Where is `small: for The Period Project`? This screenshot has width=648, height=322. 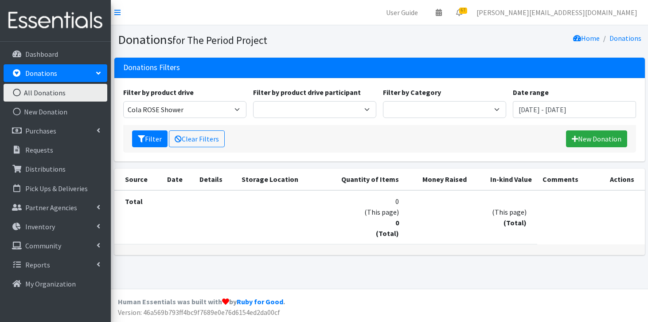 small: for The Period Project is located at coordinates (220, 40).